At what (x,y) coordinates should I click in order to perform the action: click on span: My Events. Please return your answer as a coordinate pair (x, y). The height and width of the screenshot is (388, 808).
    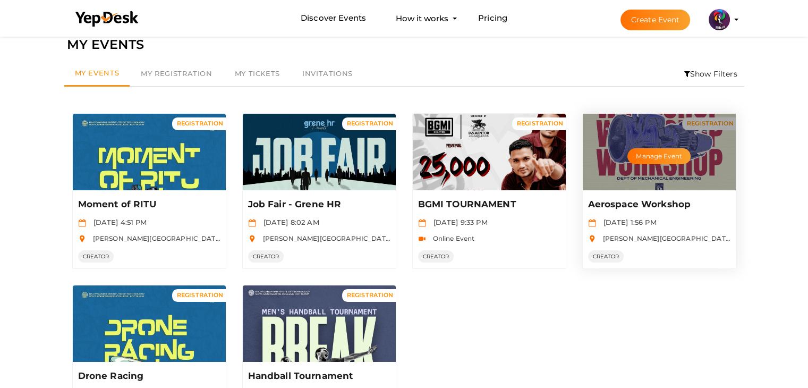
    Looking at the image, I should click on (97, 73).